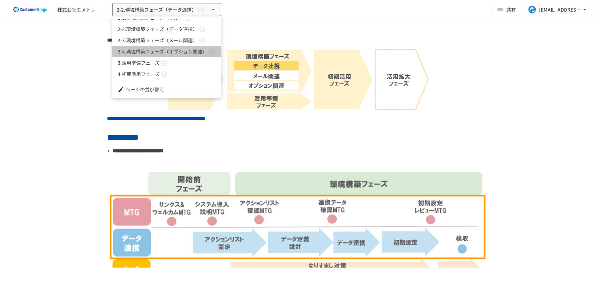 Image resolution: width=595 pixels, height=282 pixels. I want to click on span: 2-2.環境構築フェーズ（データ連携）, so click(158, 29).